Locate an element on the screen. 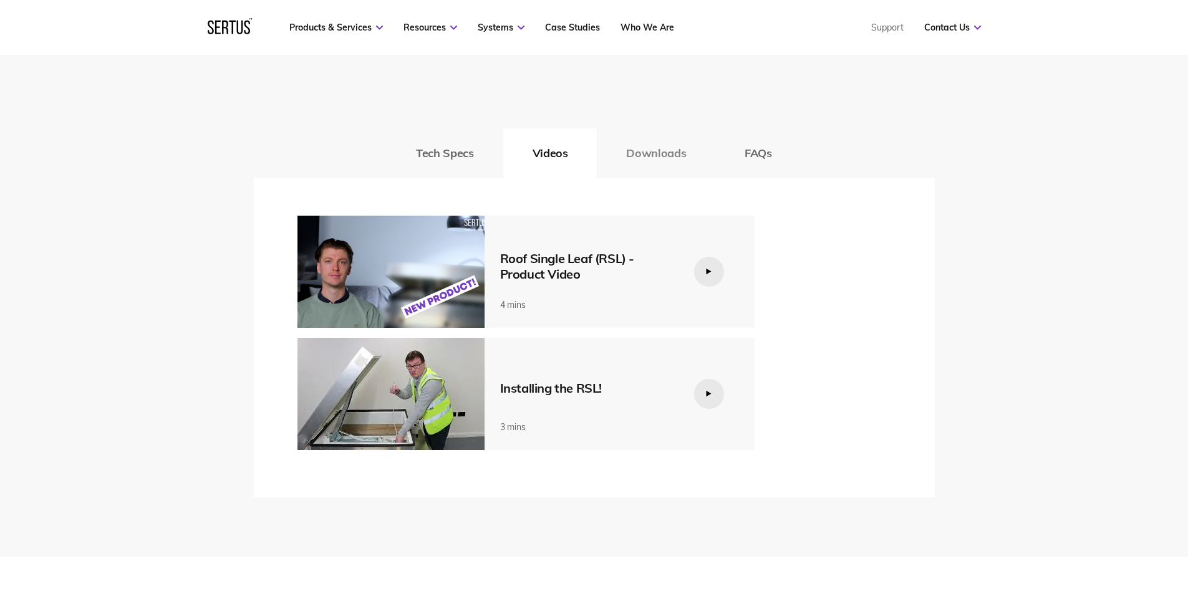  div: Roof Single Leaf (RSL) - Product Video is located at coordinates (588, 266).